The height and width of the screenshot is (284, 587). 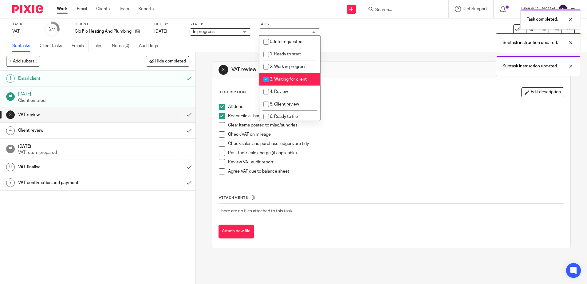 I want to click on div: 1, so click(x=10, y=78).